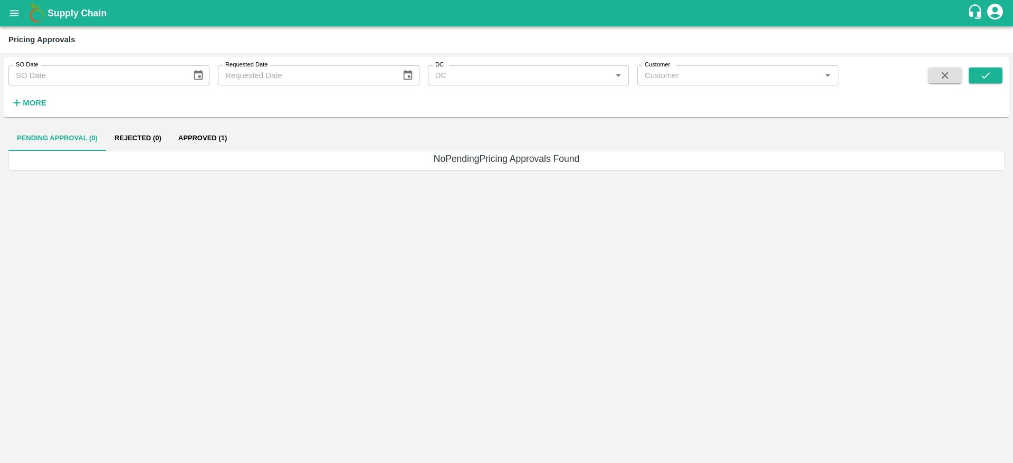  Describe the element at coordinates (520, 75) in the screenshot. I see `input: DC` at that location.